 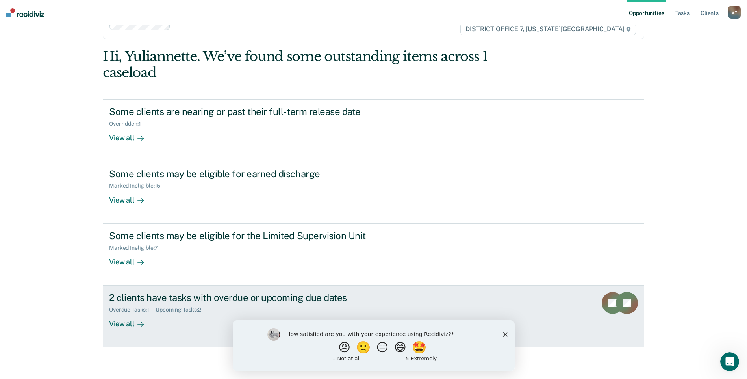 What do you see at coordinates (734, 12) in the screenshot?
I see `button: SY` at bounding box center [734, 12].